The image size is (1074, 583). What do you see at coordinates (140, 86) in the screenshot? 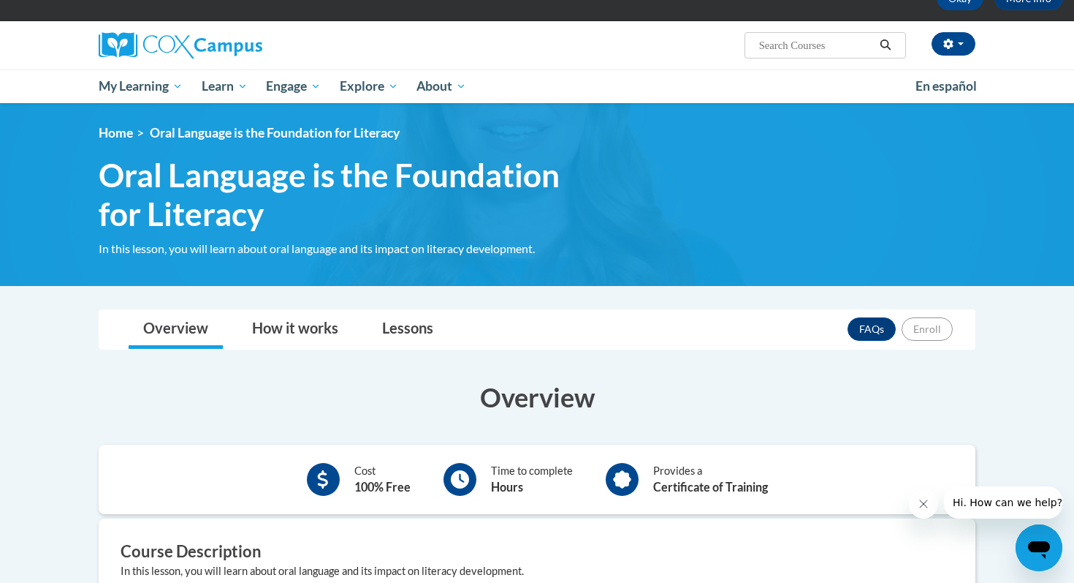
I see `span: My Learning` at bounding box center [140, 86].